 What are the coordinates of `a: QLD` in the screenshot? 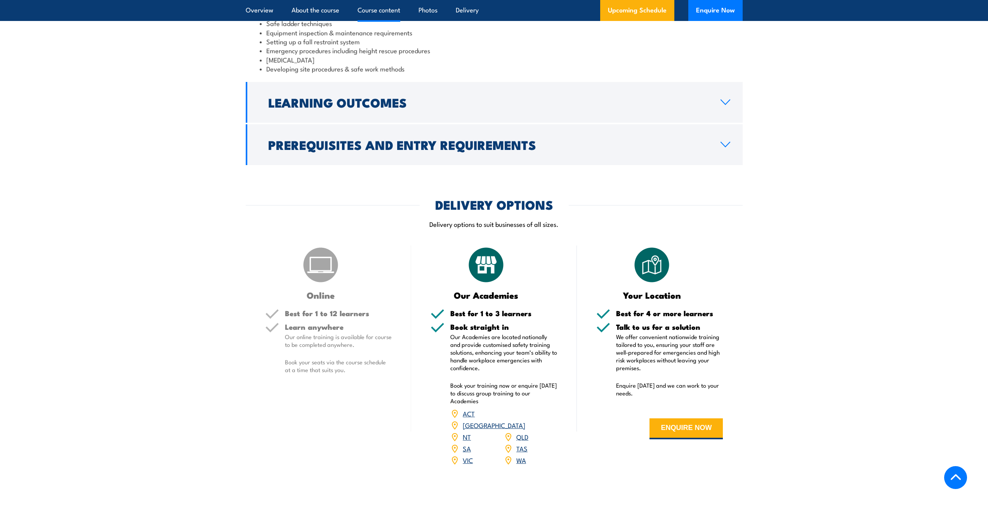 It's located at (522, 436).